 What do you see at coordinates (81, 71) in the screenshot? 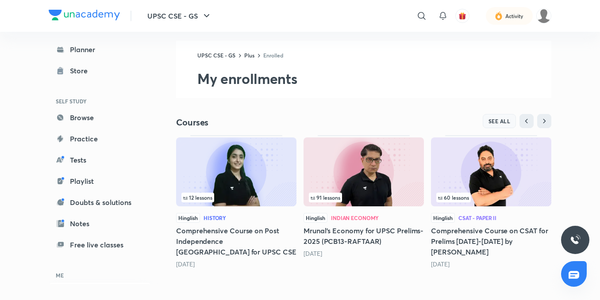
I see `div: Store` at bounding box center [81, 71].